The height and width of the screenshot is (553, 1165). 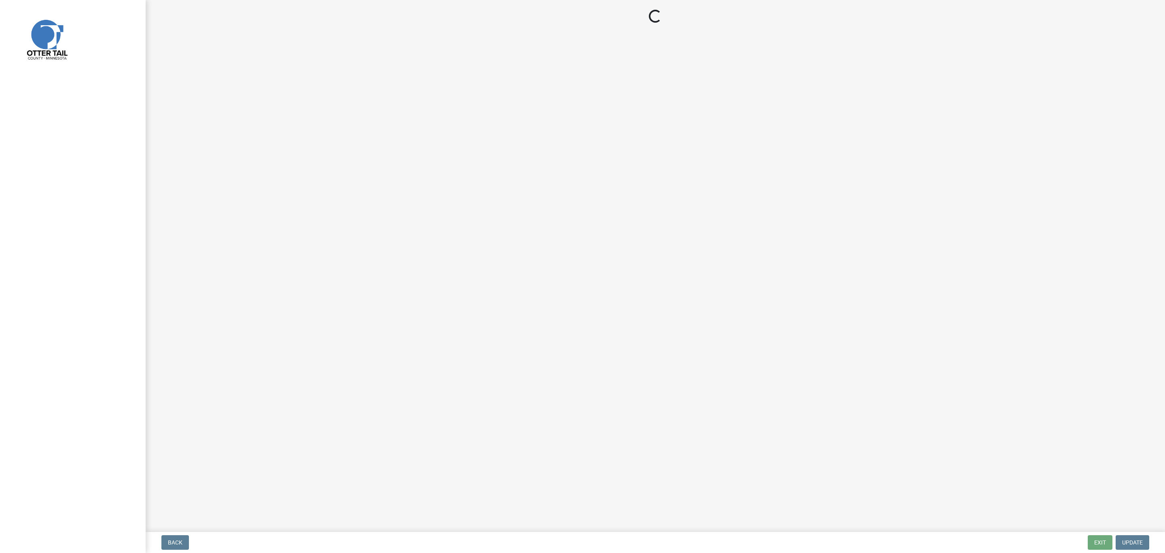 I want to click on img: Otter Tail County, Minnesota, so click(x=47, y=39).